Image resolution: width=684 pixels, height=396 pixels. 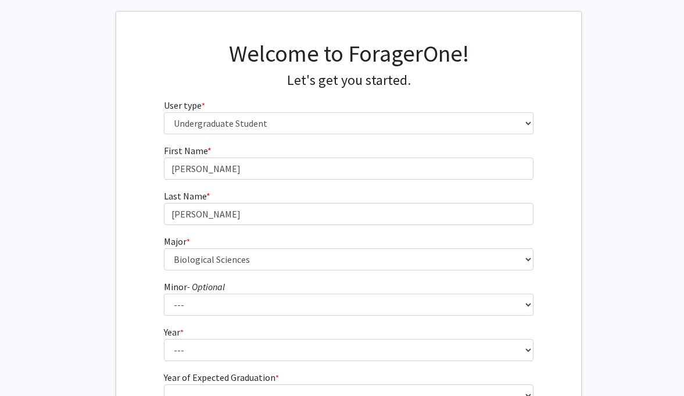 What do you see at coordinates (349, 53) in the screenshot?
I see `h1: Welcome to ForagerOne!` at bounding box center [349, 53].